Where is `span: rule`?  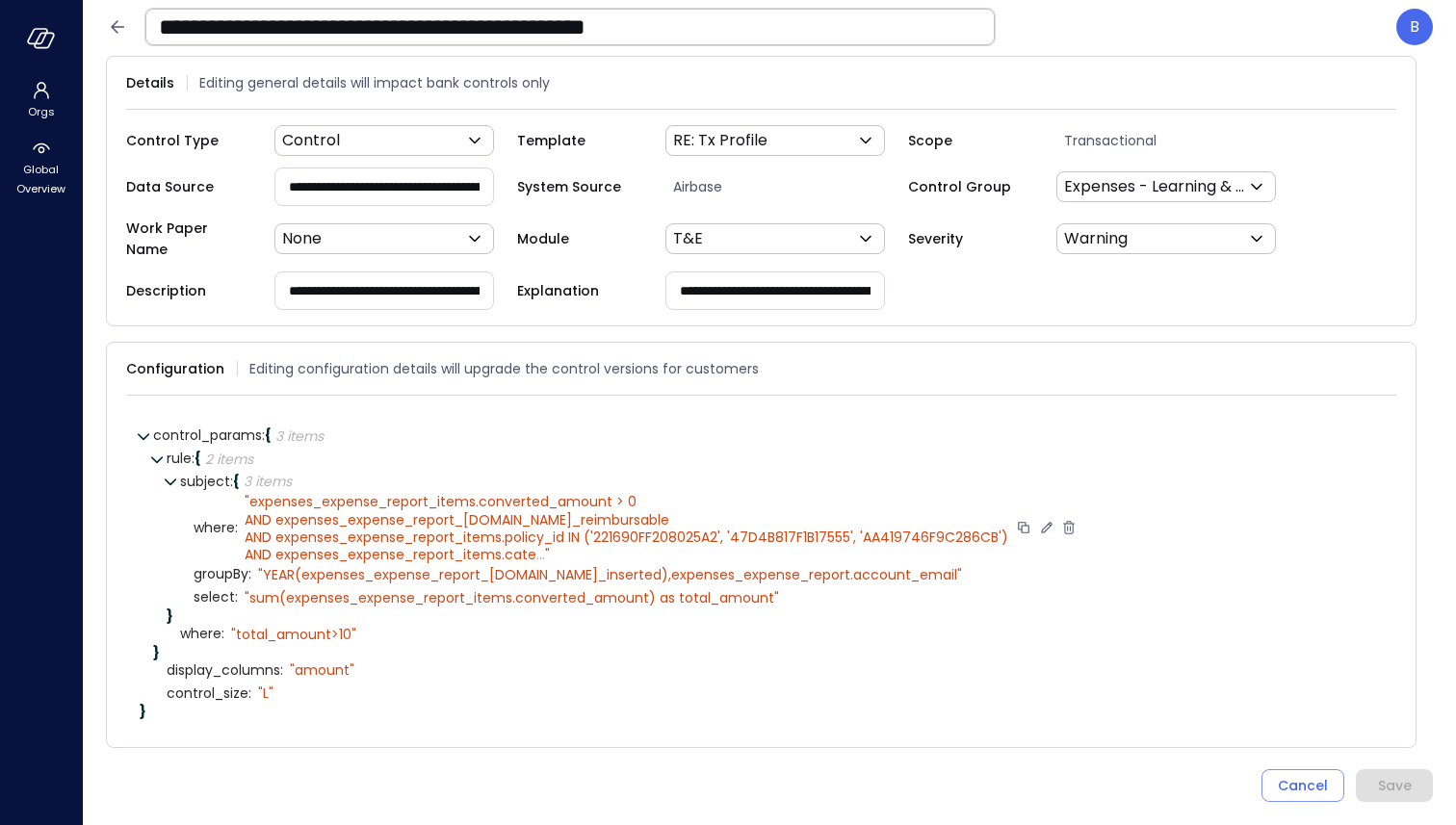
span: rule is located at coordinates (180, 458).